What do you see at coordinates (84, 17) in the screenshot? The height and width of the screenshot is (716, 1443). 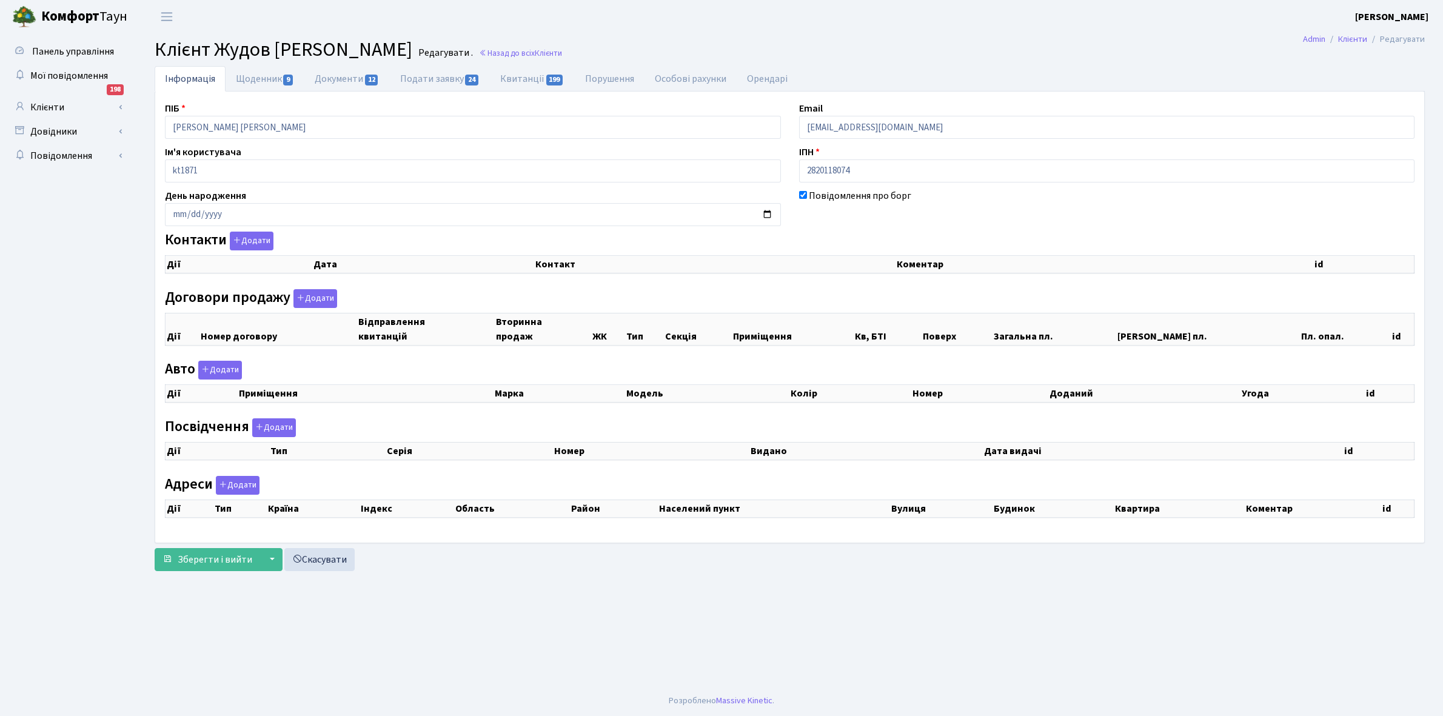 I see `span: Таун` at bounding box center [84, 17].